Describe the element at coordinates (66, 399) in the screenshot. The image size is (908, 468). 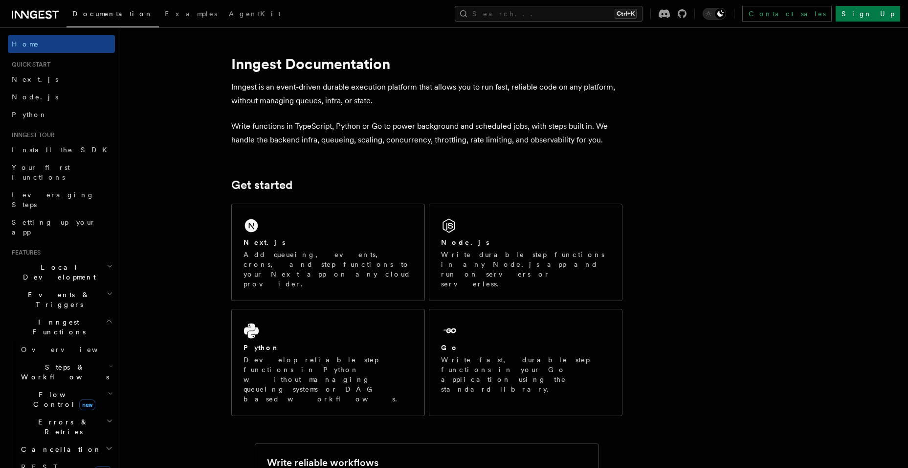
I see `button: Flow Controlnew` at that location.